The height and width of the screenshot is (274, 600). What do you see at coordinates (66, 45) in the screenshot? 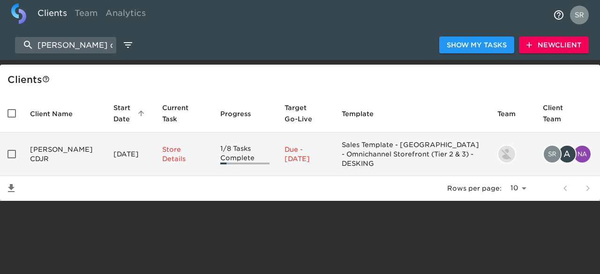
I see `input: search` at bounding box center [66, 45].